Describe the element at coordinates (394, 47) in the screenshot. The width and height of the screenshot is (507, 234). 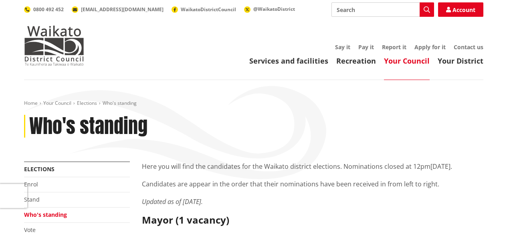
I see `a: Report it` at that location.